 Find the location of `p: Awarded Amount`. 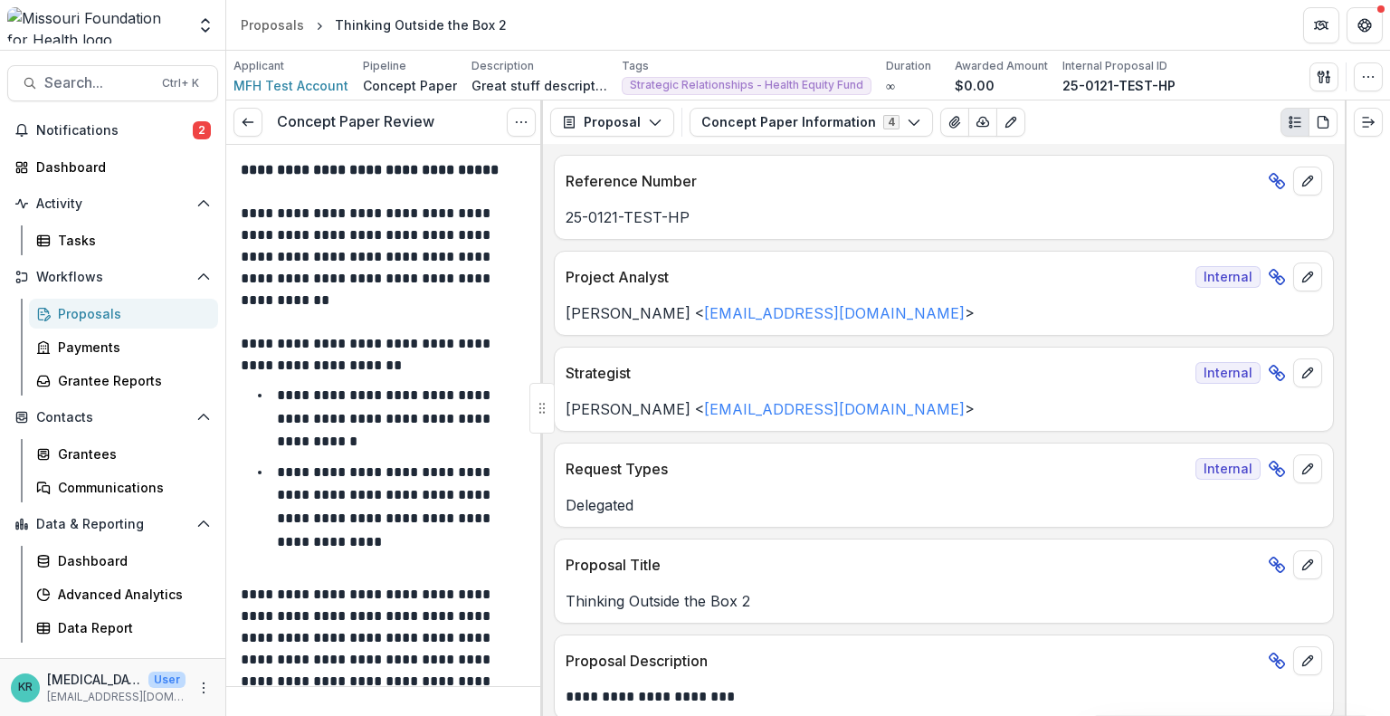

p: Awarded Amount is located at coordinates (1001, 66).